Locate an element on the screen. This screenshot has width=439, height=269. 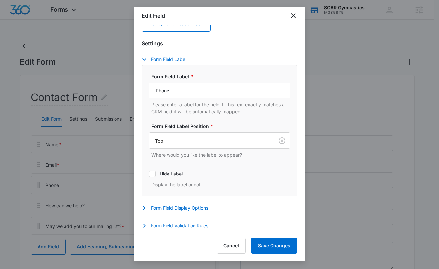
button: Clear is located at coordinates (282, 140).